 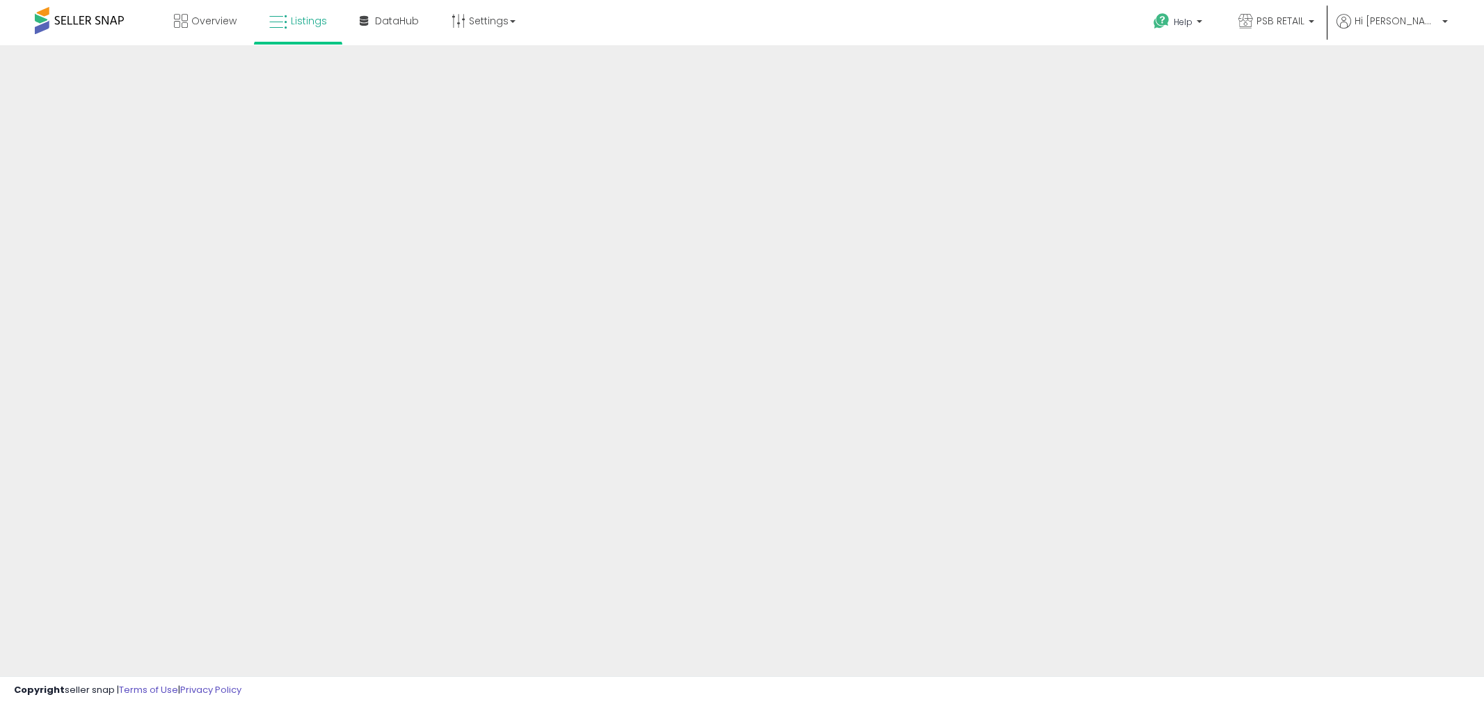 What do you see at coordinates (1161, 21) in the screenshot?
I see `i: Get Help` at bounding box center [1161, 21].